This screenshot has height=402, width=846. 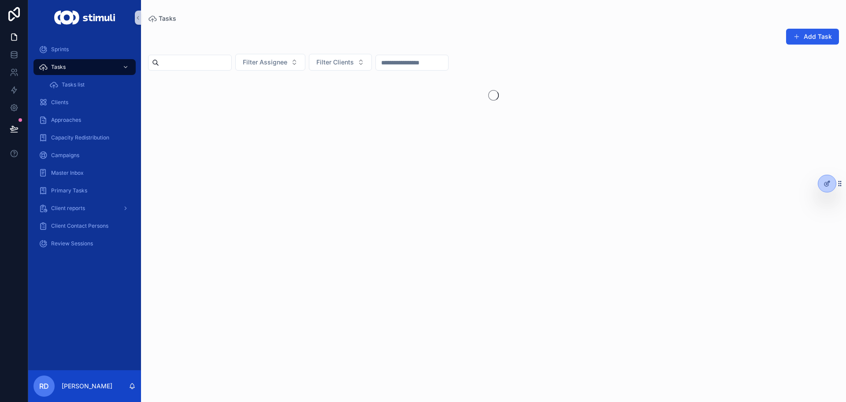 What do you see at coordinates (85, 120) in the screenshot?
I see `a: Approaches` at bounding box center [85, 120].